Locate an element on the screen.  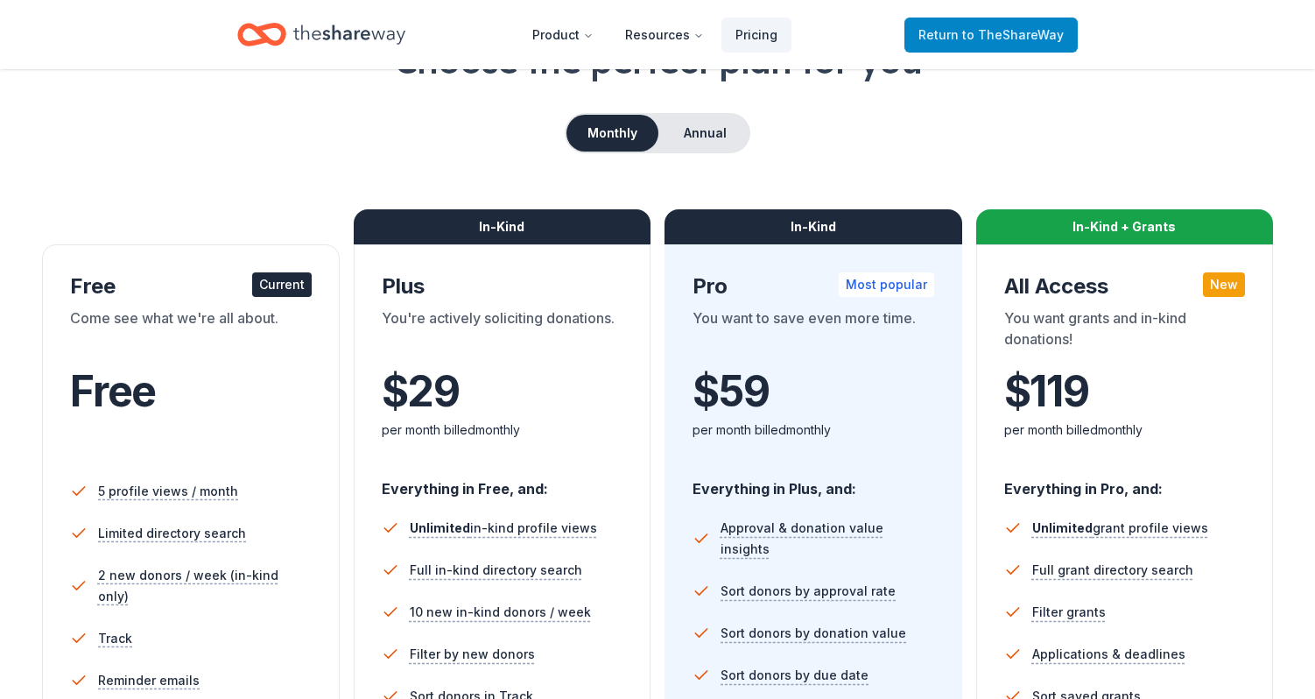
span: to TheShareWay is located at coordinates (1013, 34).